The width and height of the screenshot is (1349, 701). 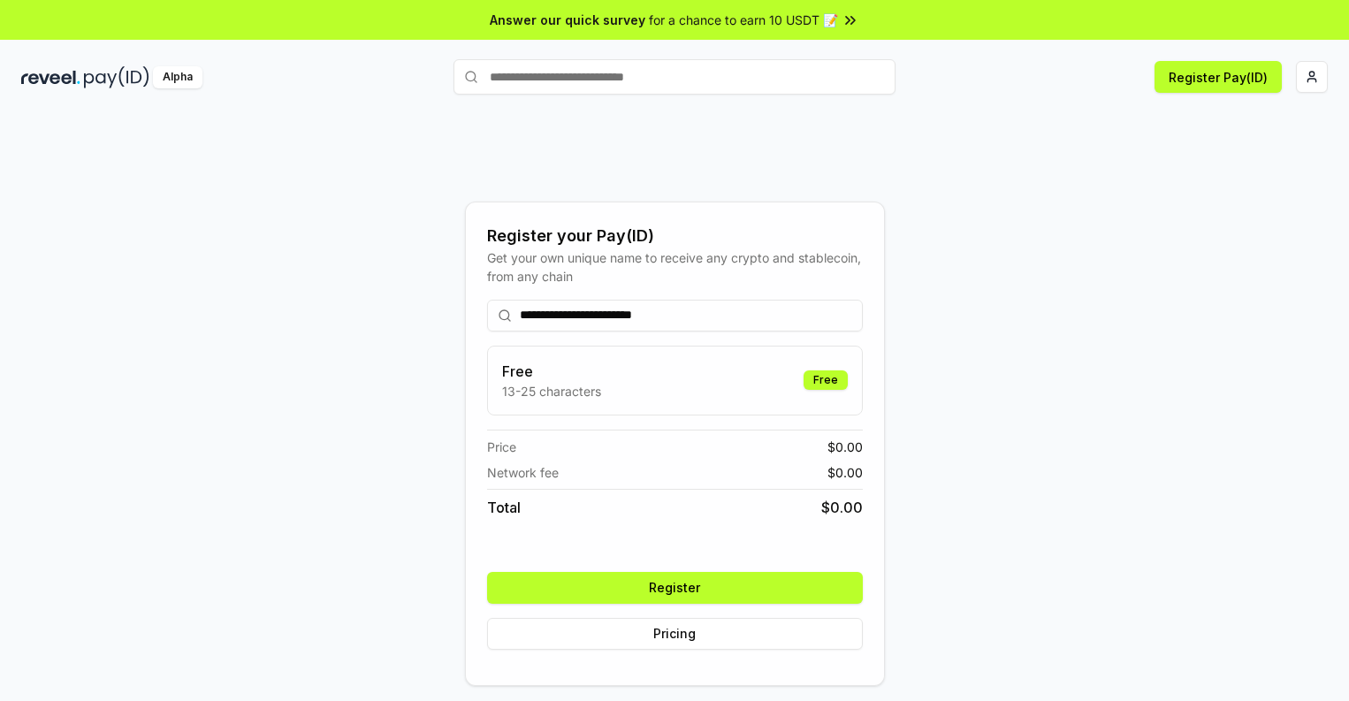 What do you see at coordinates (504, 507) in the screenshot?
I see `span: Total` at bounding box center [504, 507].